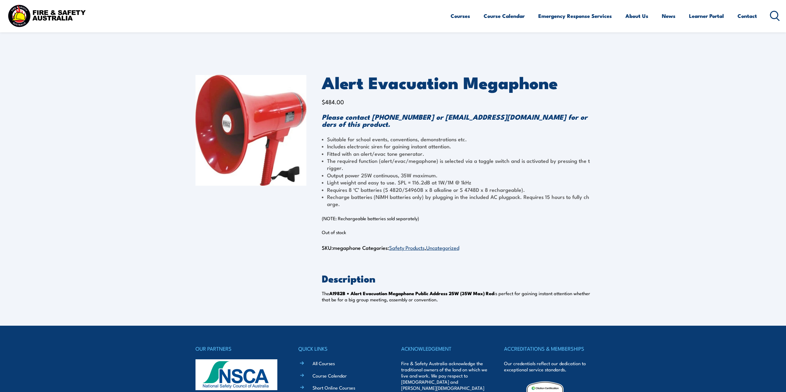  I want to click on h1: Alert Evacuation Megaphone, so click(456, 82).